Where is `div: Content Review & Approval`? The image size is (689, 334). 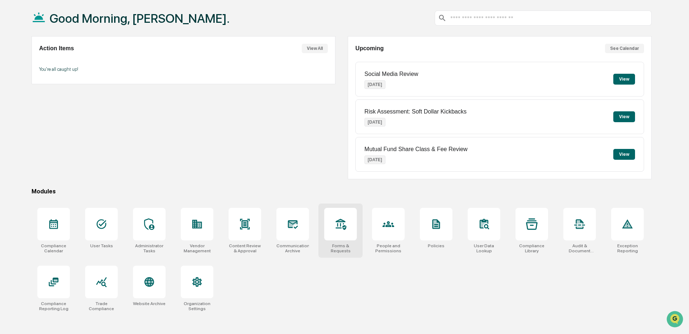 div: Content Review & Approval is located at coordinates (245, 249).